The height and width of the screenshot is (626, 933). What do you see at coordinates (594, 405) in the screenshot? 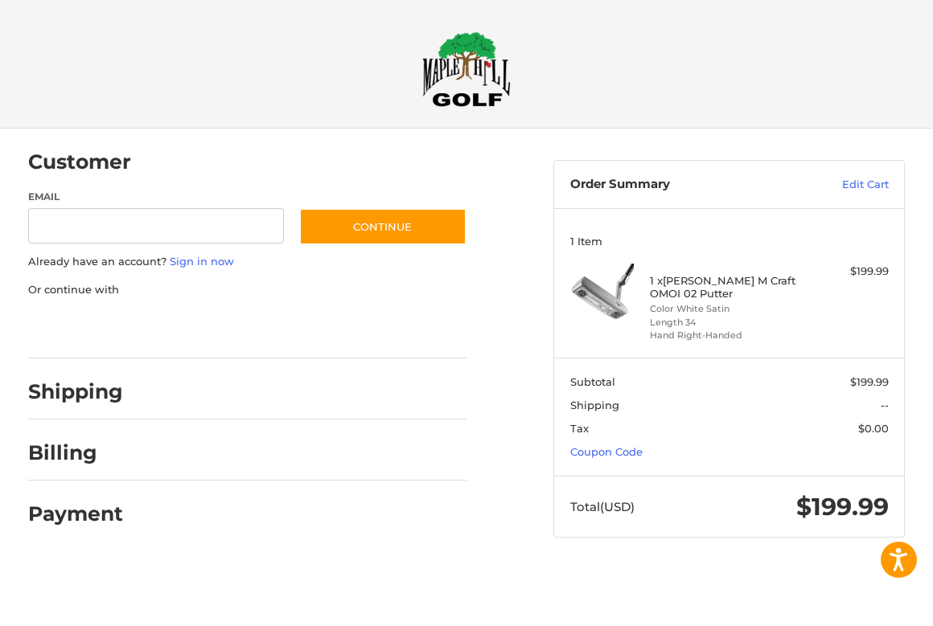
I see `span: Shipping` at bounding box center [594, 405].